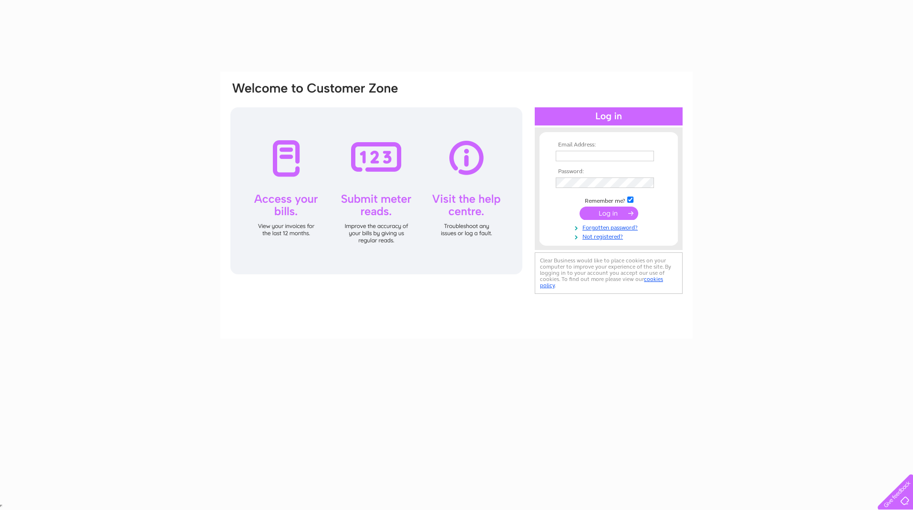 This screenshot has height=510, width=913. I want to click on div: Clear Business would like to place cookies on your computer to improve your experience of the sit..., so click(609, 273).